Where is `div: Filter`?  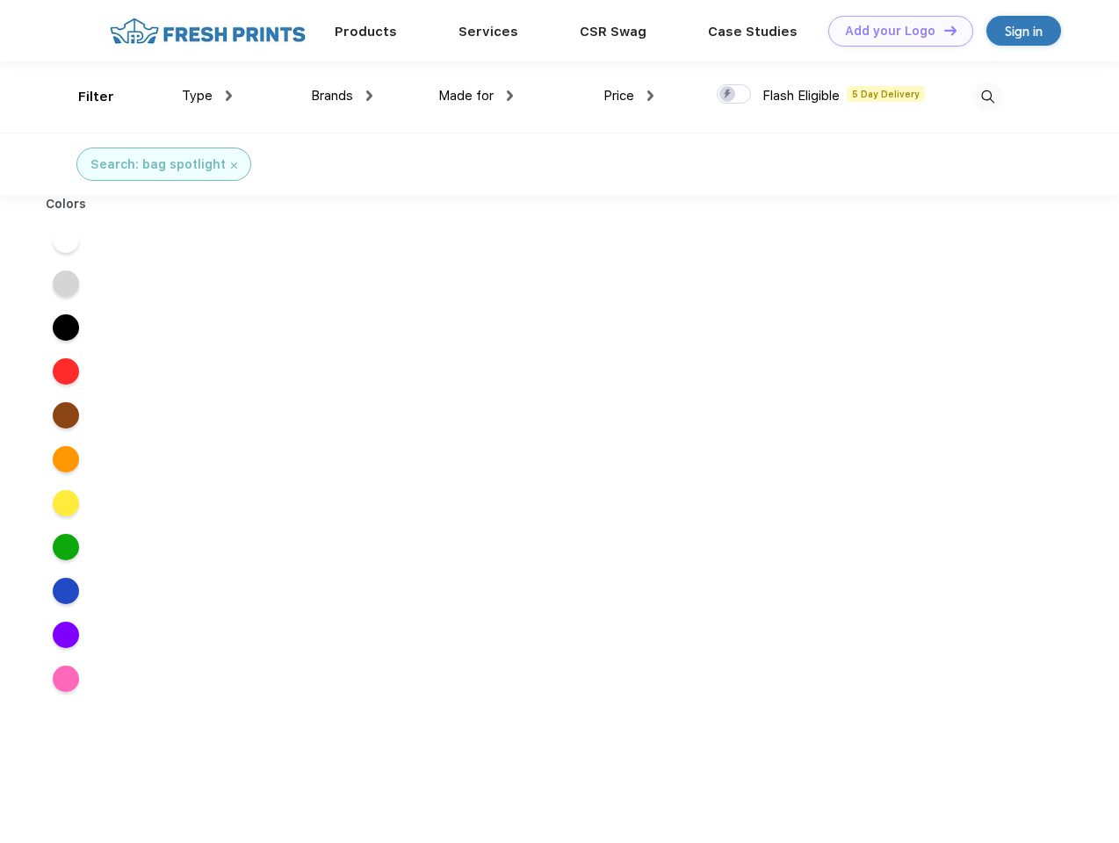
div: Filter is located at coordinates (96, 97).